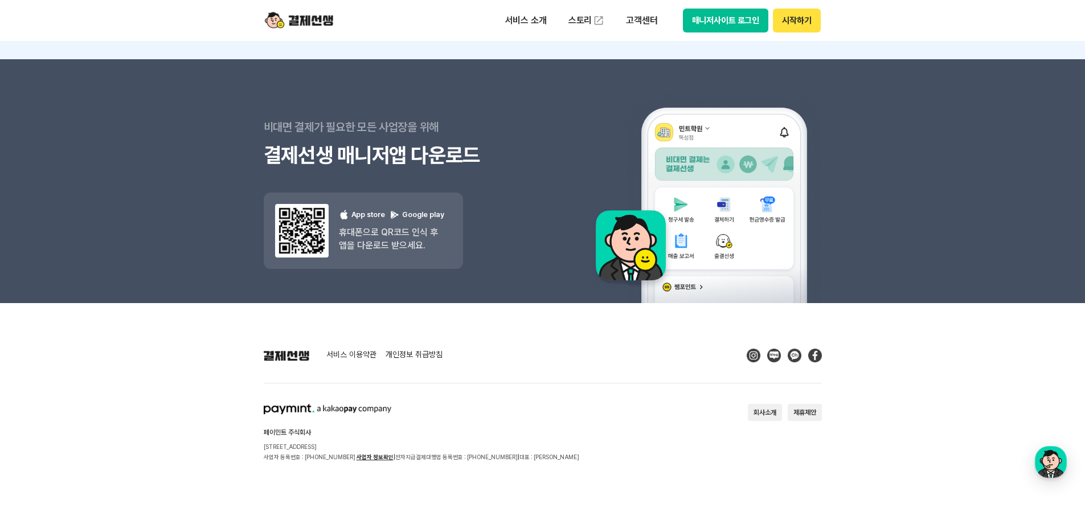  Describe the element at coordinates (111, 383) in the screenshot. I see `span: 대화` at that location.